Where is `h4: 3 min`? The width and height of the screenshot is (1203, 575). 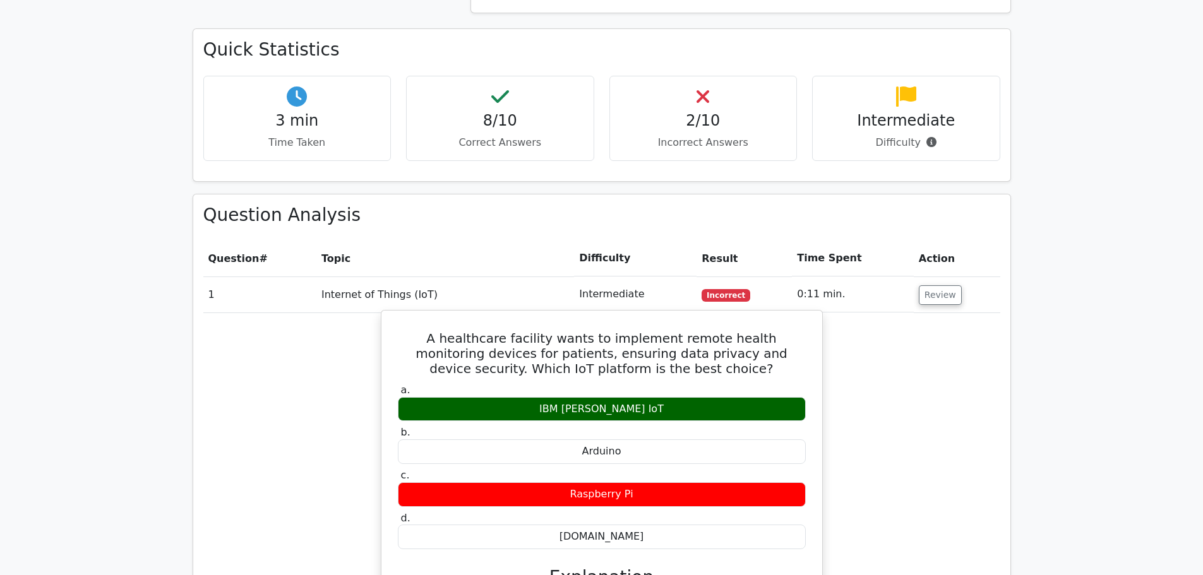
h4: 3 min is located at coordinates (297, 121).